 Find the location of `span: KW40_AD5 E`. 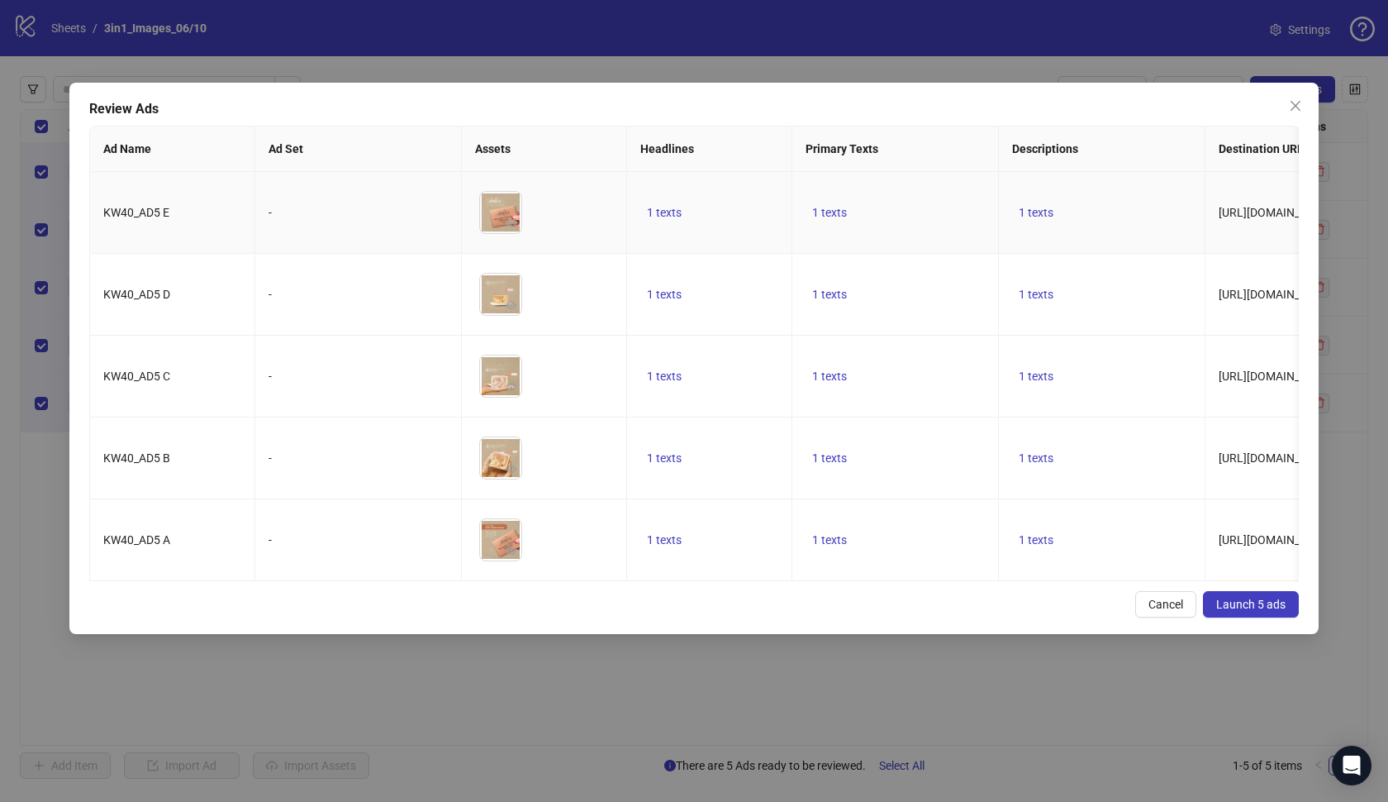

span: KW40_AD5 E is located at coordinates (136, 212).